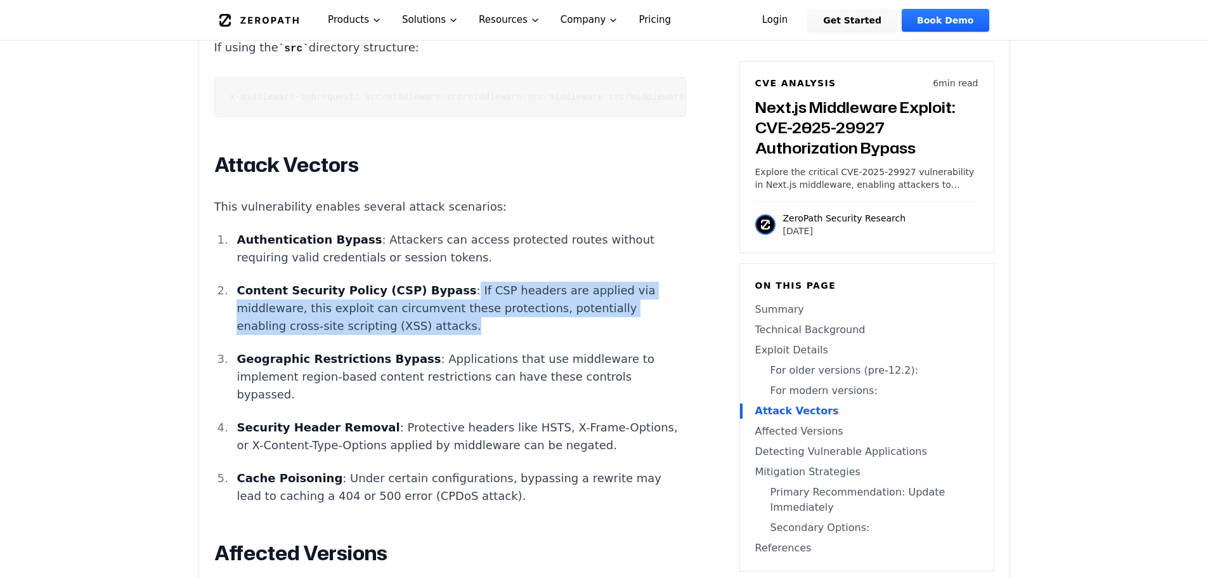  I want to click on h2: Attack Vectors, so click(450, 165).